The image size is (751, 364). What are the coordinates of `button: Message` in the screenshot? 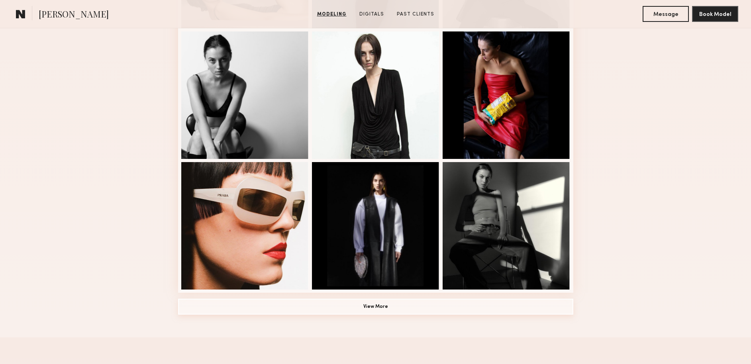 It's located at (666, 14).